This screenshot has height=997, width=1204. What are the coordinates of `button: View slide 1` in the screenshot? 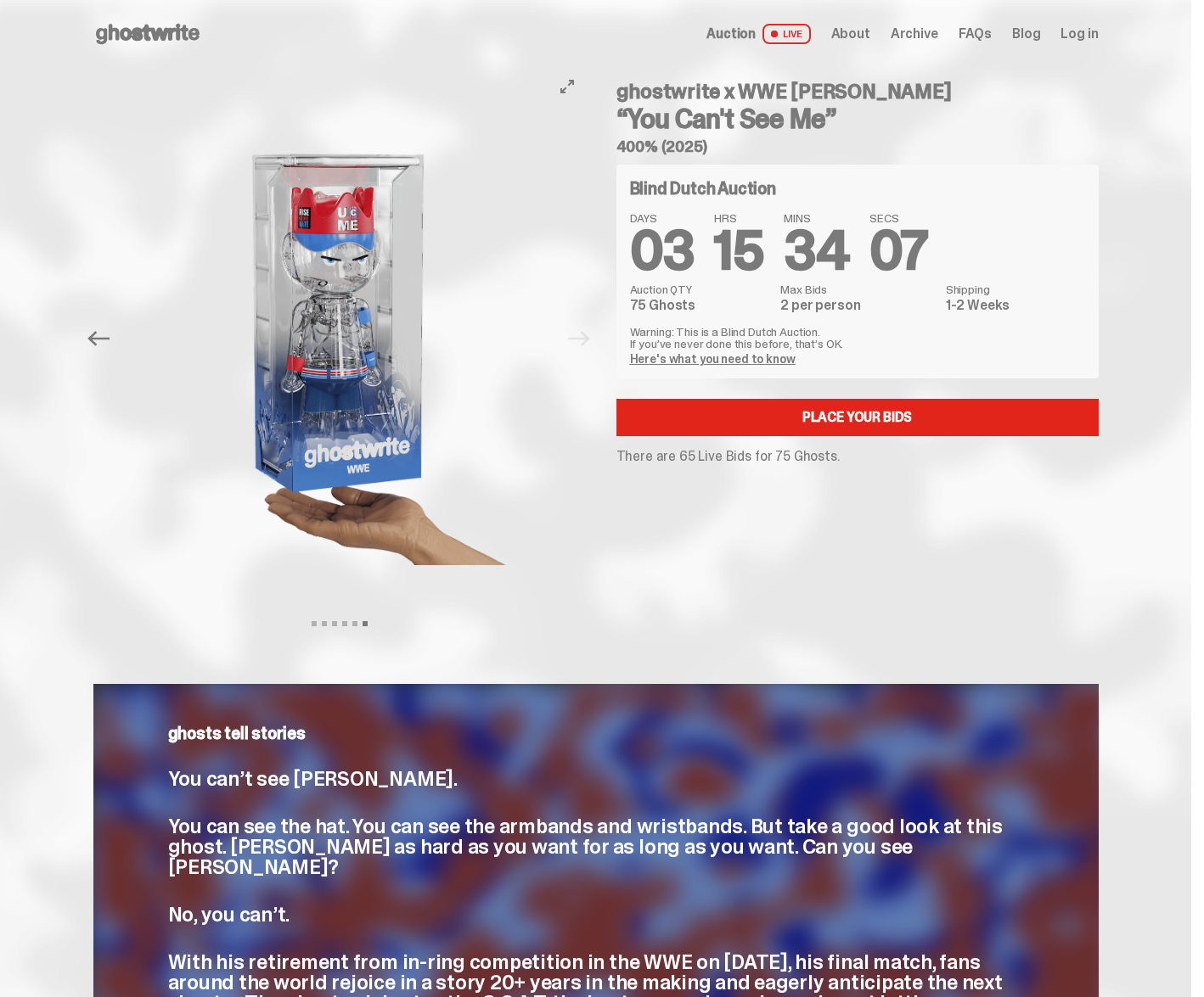 It's located at (314, 624).